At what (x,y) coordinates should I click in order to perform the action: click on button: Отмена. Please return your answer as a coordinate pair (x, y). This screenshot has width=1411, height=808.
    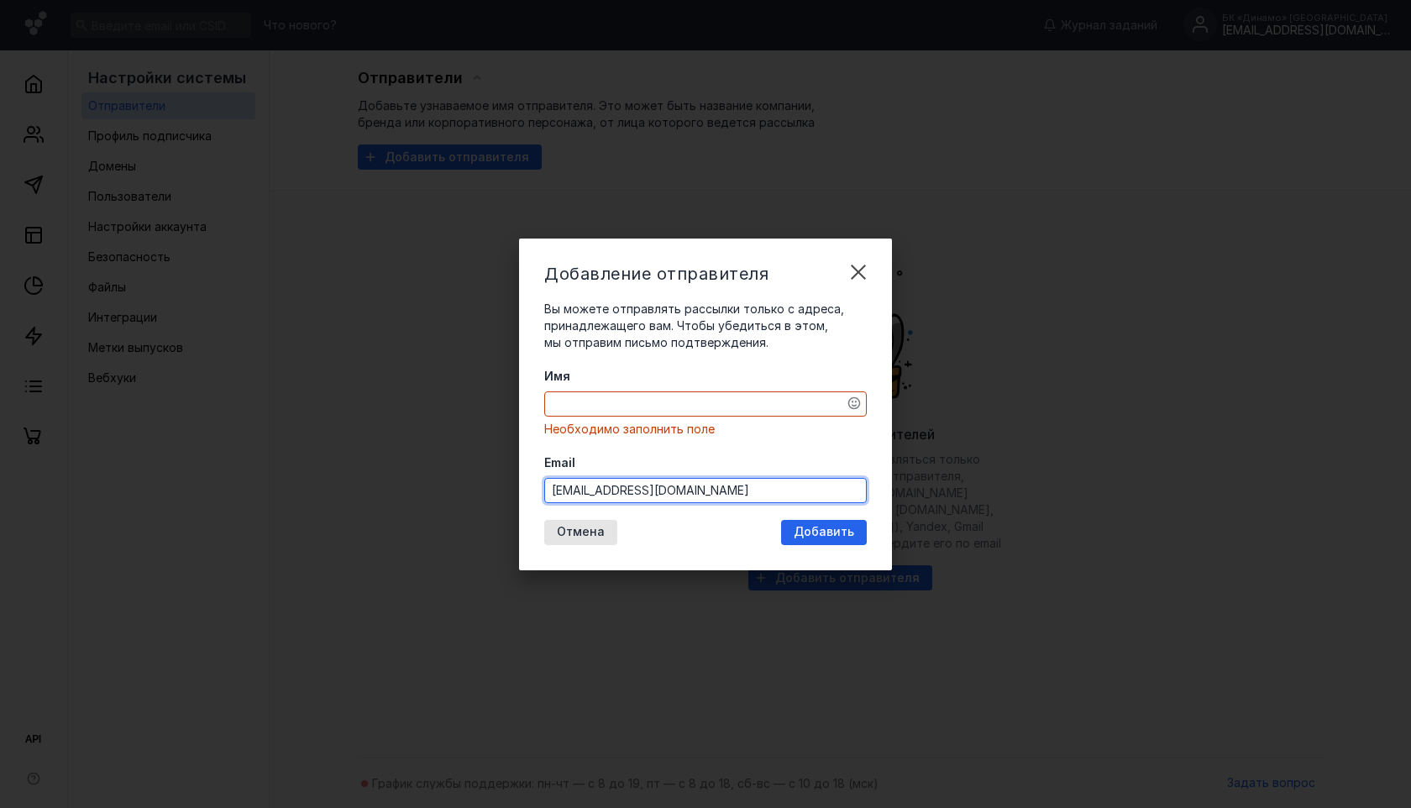
    Looking at the image, I should click on (580, 532).